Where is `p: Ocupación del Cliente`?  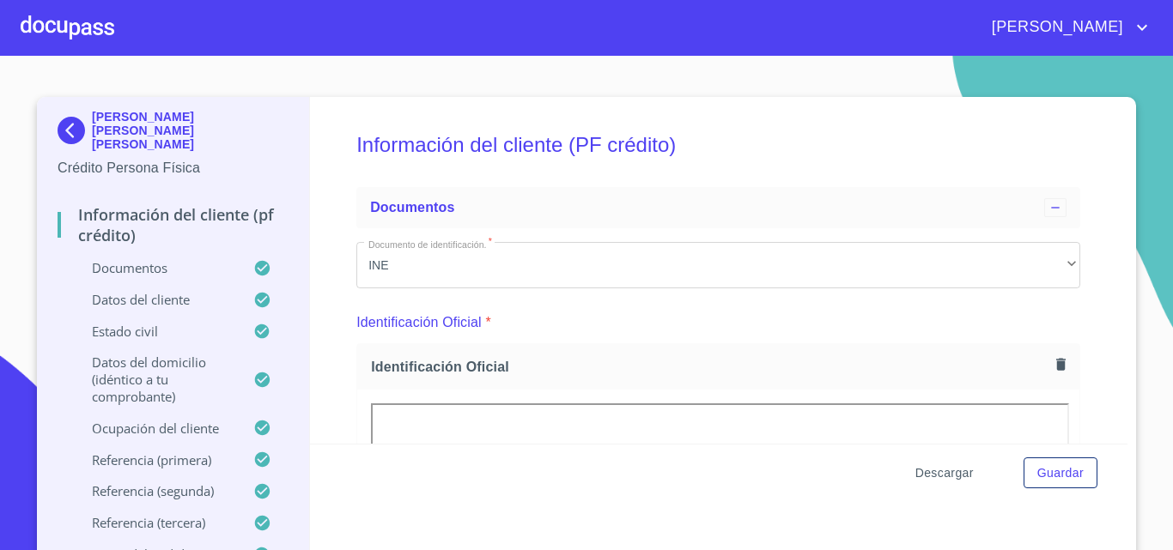
p: Ocupación del Cliente is located at coordinates (155, 428).